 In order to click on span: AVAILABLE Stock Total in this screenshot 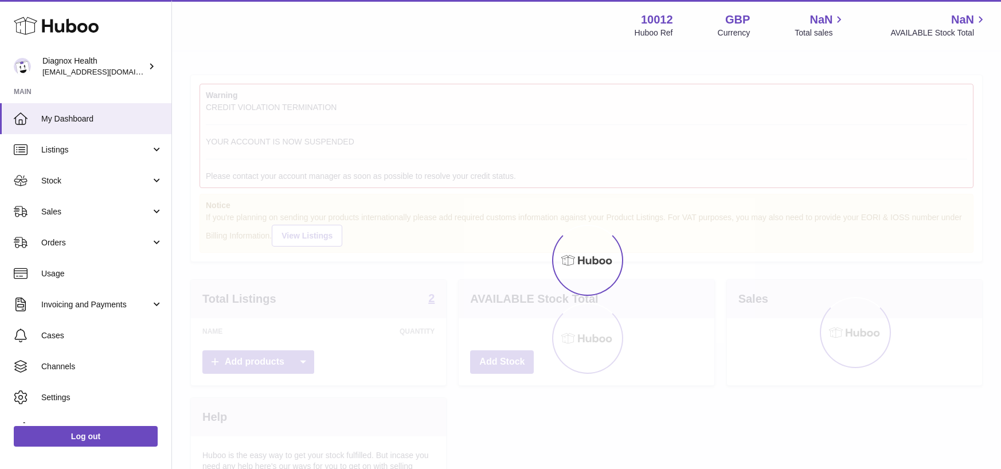, I will do `click(939, 33)`.